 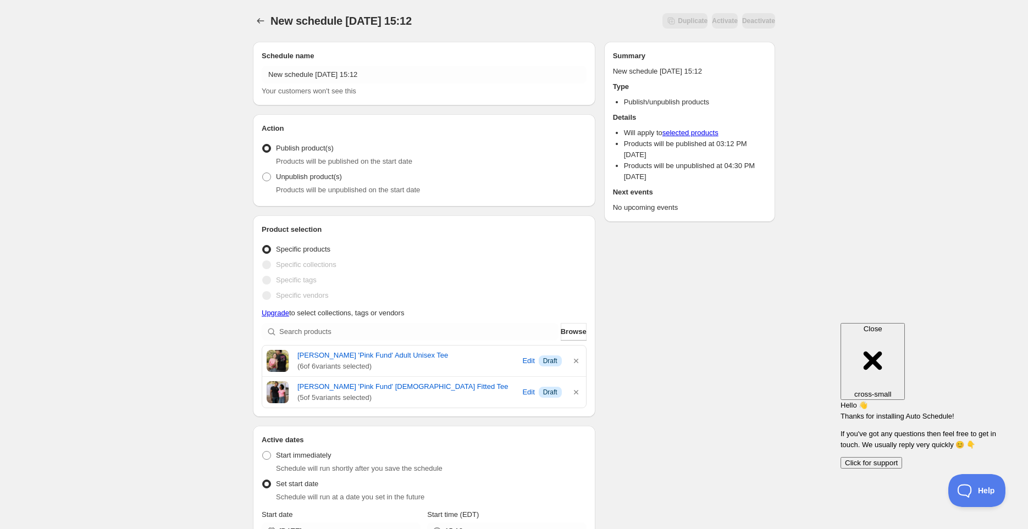 I want to click on li: Will apply to, so click(x=695, y=133).